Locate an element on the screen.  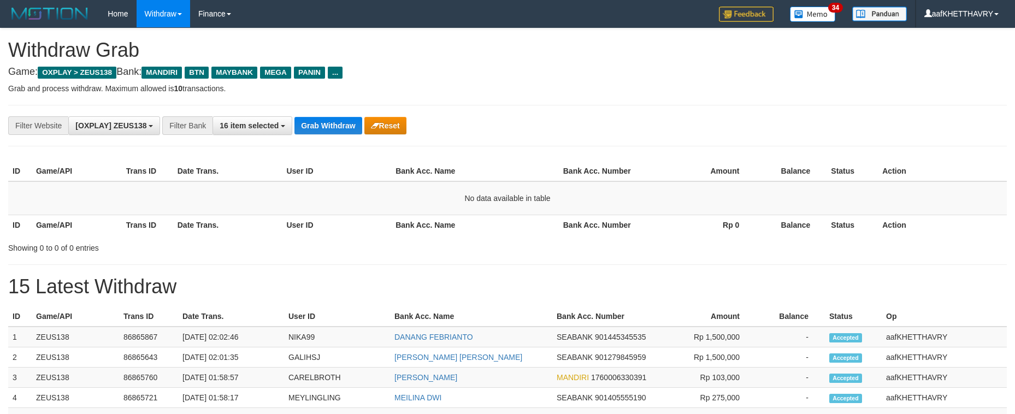
img: panduan.png is located at coordinates (879, 14).